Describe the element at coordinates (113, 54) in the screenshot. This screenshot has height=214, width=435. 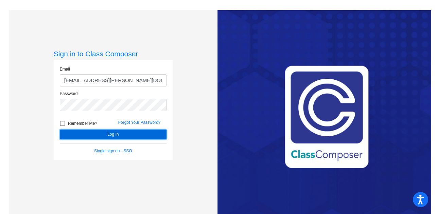
I see `h3: Sign in to Class Composer` at that location.